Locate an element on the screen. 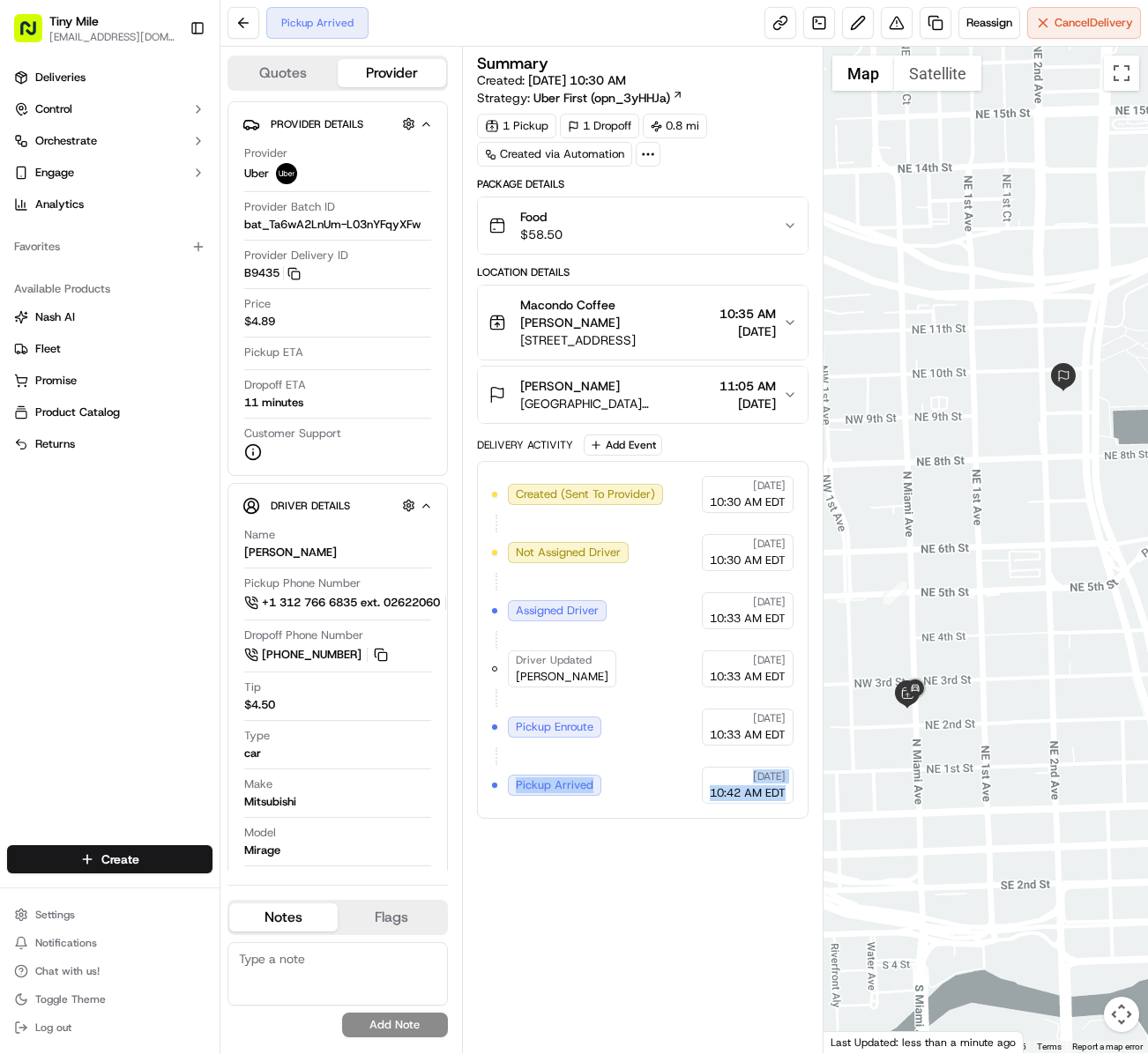  span: Chat with us! is located at coordinates (67, 971).